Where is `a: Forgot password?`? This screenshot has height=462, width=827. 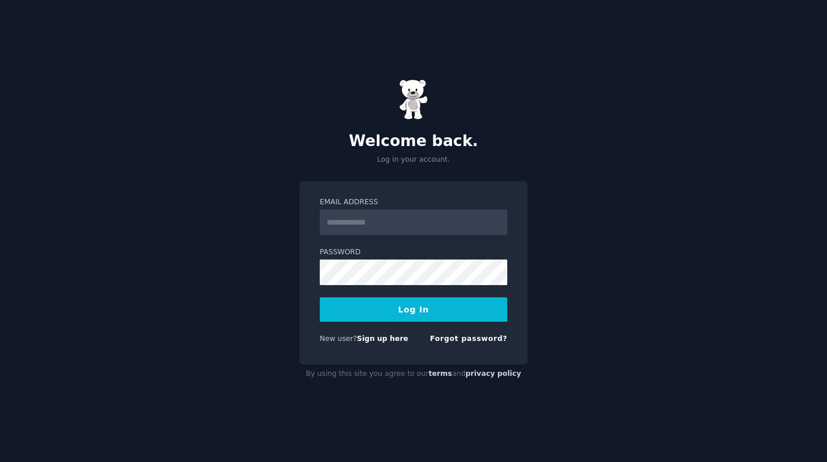
a: Forgot password? is located at coordinates (468, 339).